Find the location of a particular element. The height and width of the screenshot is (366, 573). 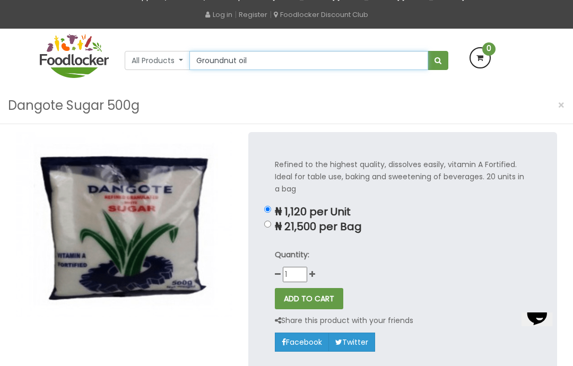

strong: Quantity: is located at coordinates (292, 255).